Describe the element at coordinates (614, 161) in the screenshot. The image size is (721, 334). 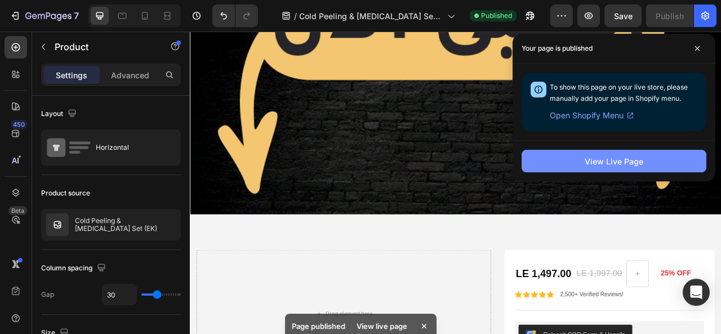
I see `div: View Live Page` at that location.